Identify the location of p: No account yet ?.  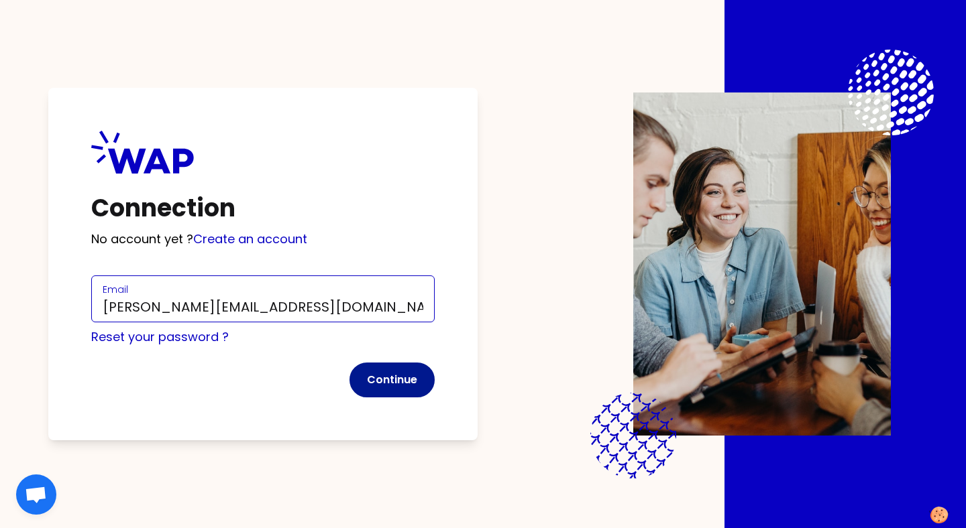
(263, 239).